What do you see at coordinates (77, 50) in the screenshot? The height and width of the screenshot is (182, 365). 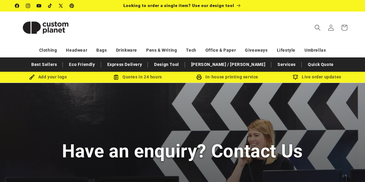 I see `a: Headwear` at bounding box center [77, 50].